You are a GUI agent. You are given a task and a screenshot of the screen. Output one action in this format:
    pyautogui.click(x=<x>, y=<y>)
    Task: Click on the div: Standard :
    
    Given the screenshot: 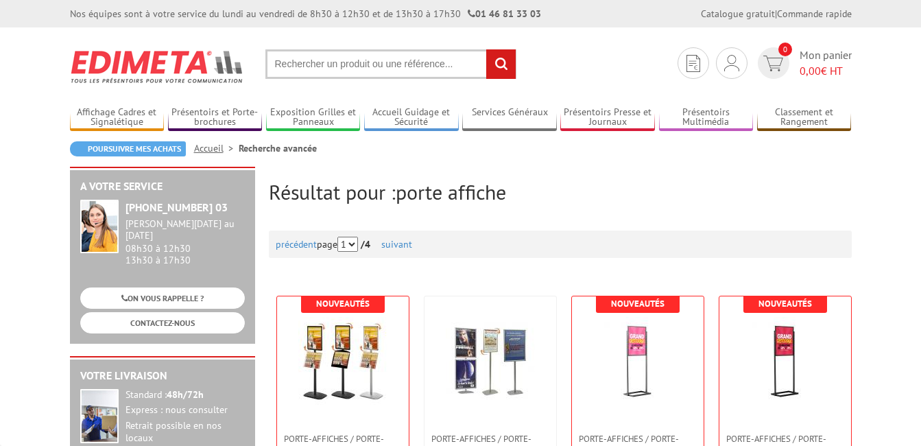 What is the action you would take?
    pyautogui.click(x=185, y=395)
    